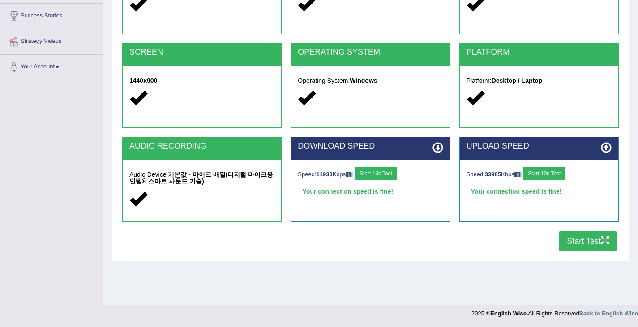 This screenshot has width=638, height=327. What do you see at coordinates (608, 313) in the screenshot?
I see `a: Back to English Wise` at bounding box center [608, 313].